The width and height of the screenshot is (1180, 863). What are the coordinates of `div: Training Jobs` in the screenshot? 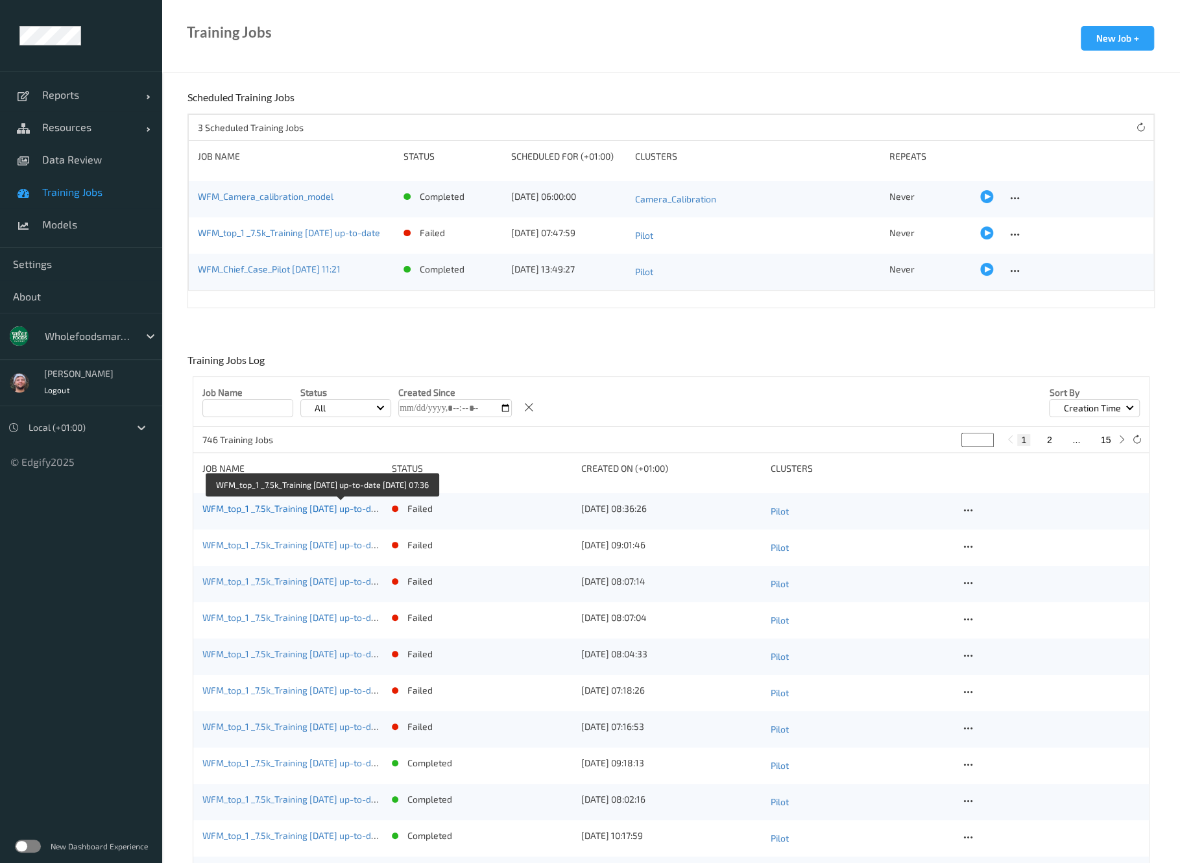 It's located at (229, 32).